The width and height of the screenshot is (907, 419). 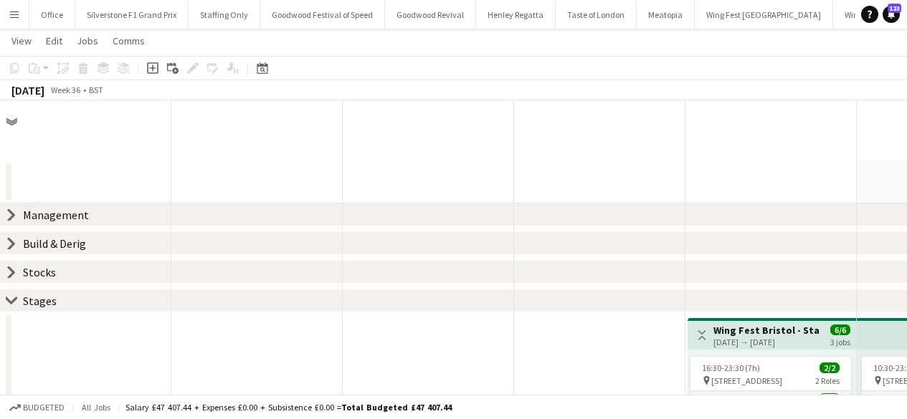 What do you see at coordinates (128, 41) in the screenshot?
I see `span: Comms` at bounding box center [128, 41].